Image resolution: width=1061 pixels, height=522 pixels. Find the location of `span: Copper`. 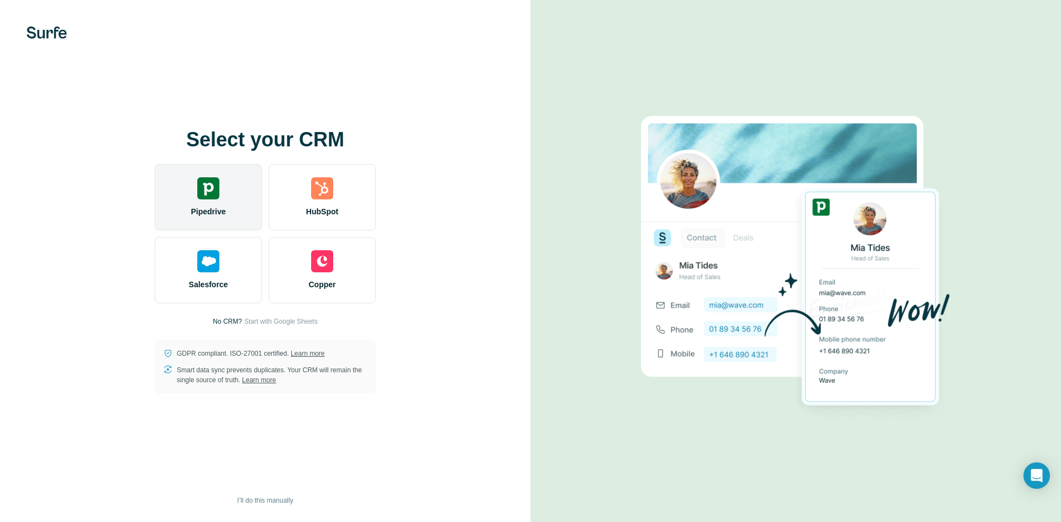

span: Copper is located at coordinates (322, 285).